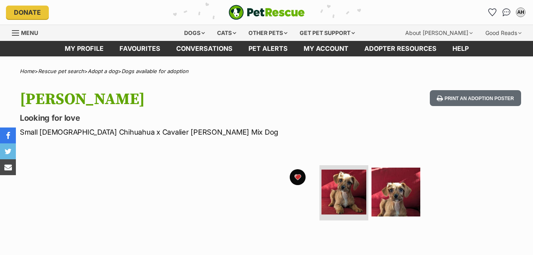 The image size is (533, 255). Describe the element at coordinates (326, 48) in the screenshot. I see `a: My account` at that location.